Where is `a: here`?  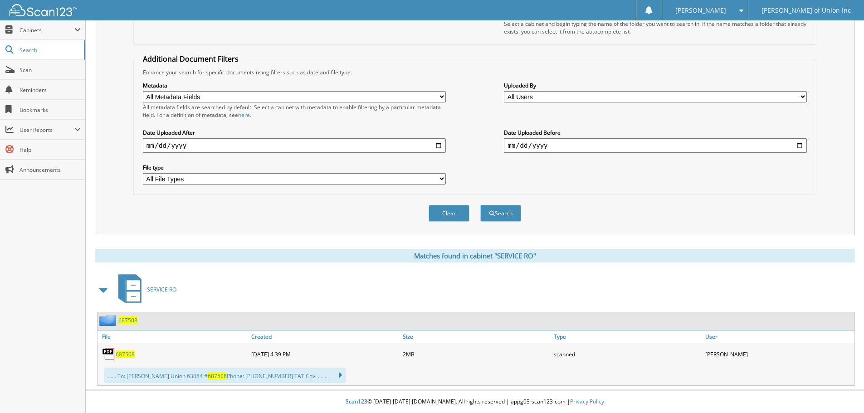 a: here is located at coordinates (244, 115).